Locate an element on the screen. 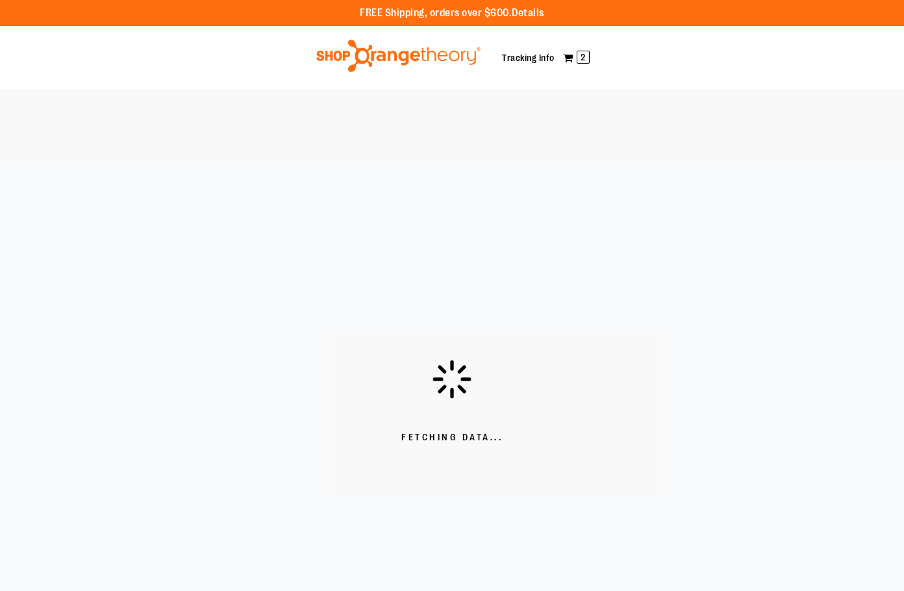 The width and height of the screenshot is (904, 591). a: Tracking Info is located at coordinates (528, 58).